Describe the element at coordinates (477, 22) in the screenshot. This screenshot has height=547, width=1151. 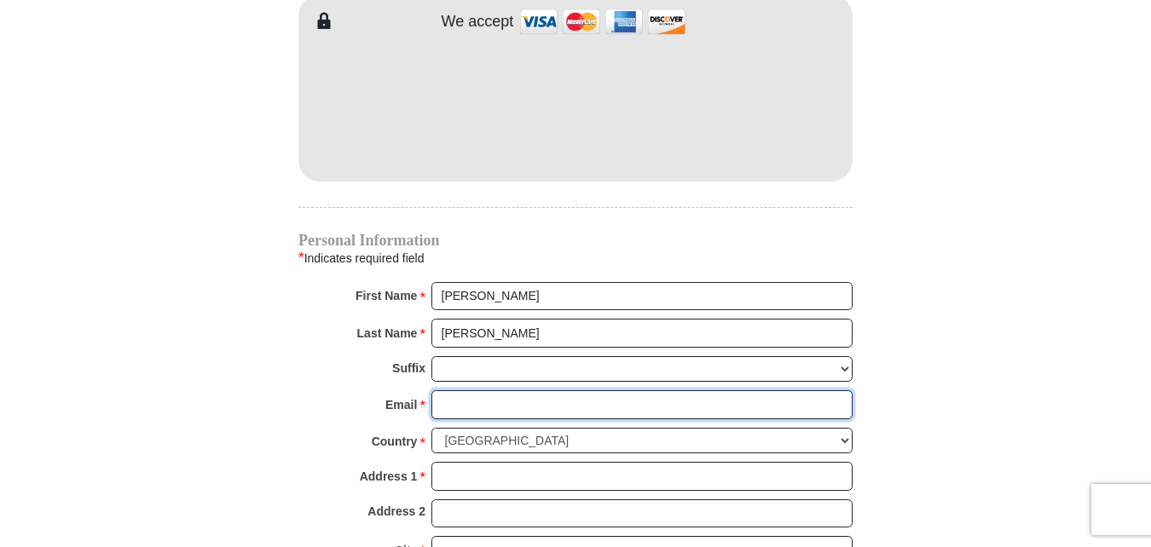
I see `h4: We accept` at that location.